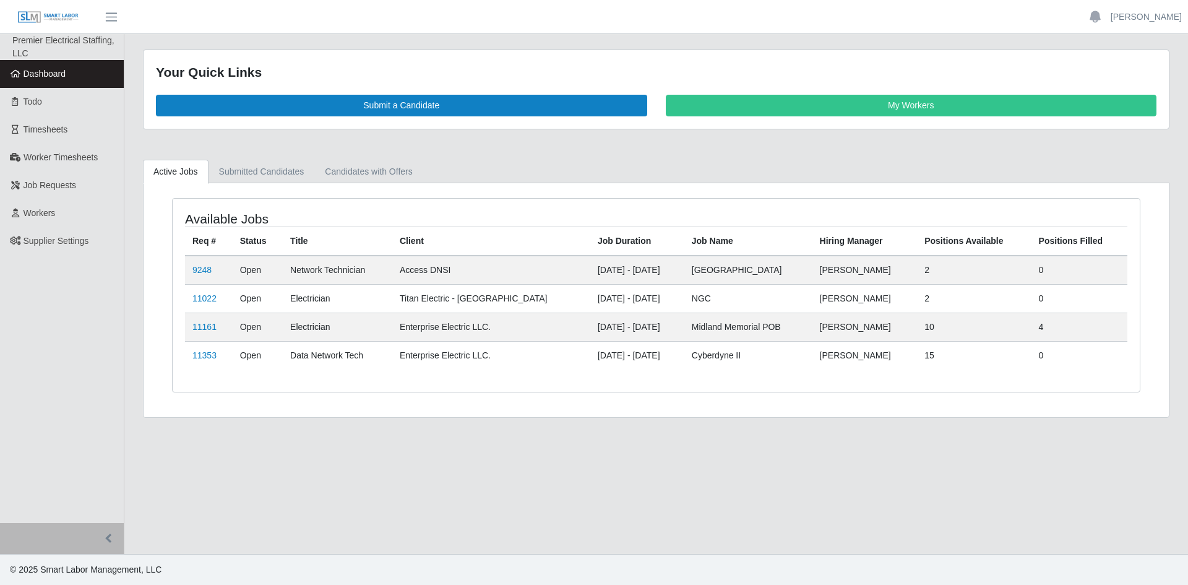 This screenshot has width=1188, height=585. Describe the element at coordinates (204, 298) in the screenshot. I see `a: 11022` at that location.